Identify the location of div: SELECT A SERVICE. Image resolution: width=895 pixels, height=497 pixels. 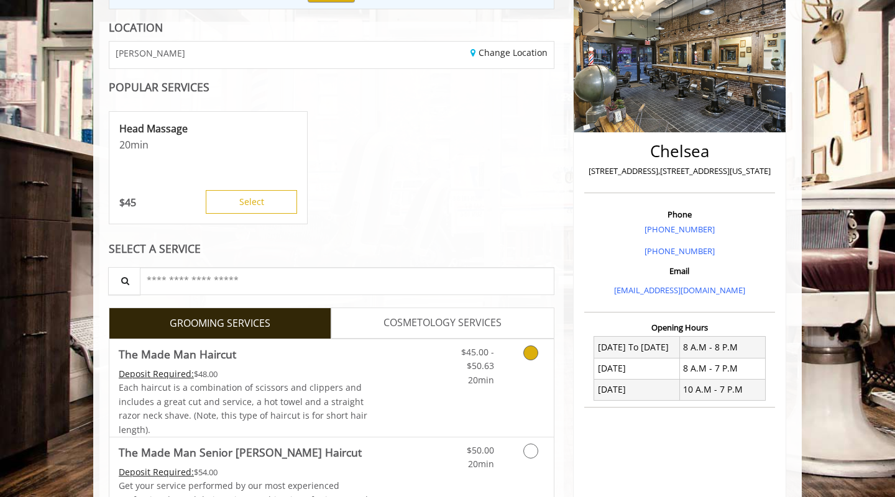
(331, 249).